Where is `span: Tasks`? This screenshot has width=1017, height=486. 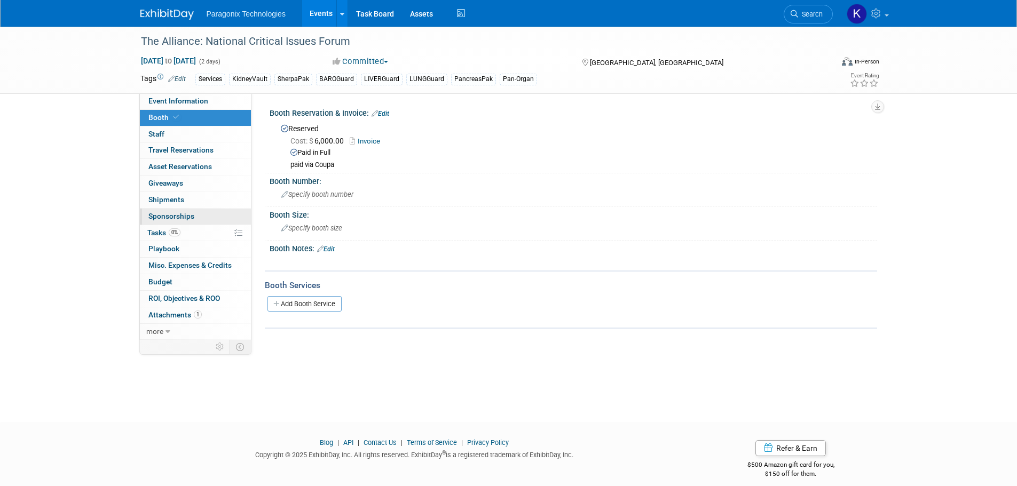
span: Tasks is located at coordinates (164, 233).